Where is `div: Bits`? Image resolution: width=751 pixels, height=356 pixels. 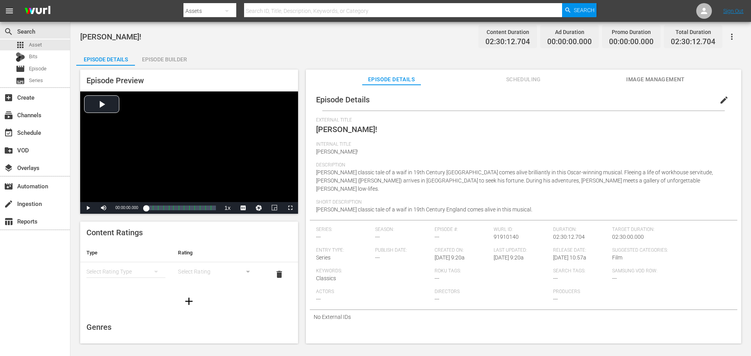
div: Bits is located at coordinates (20, 57).